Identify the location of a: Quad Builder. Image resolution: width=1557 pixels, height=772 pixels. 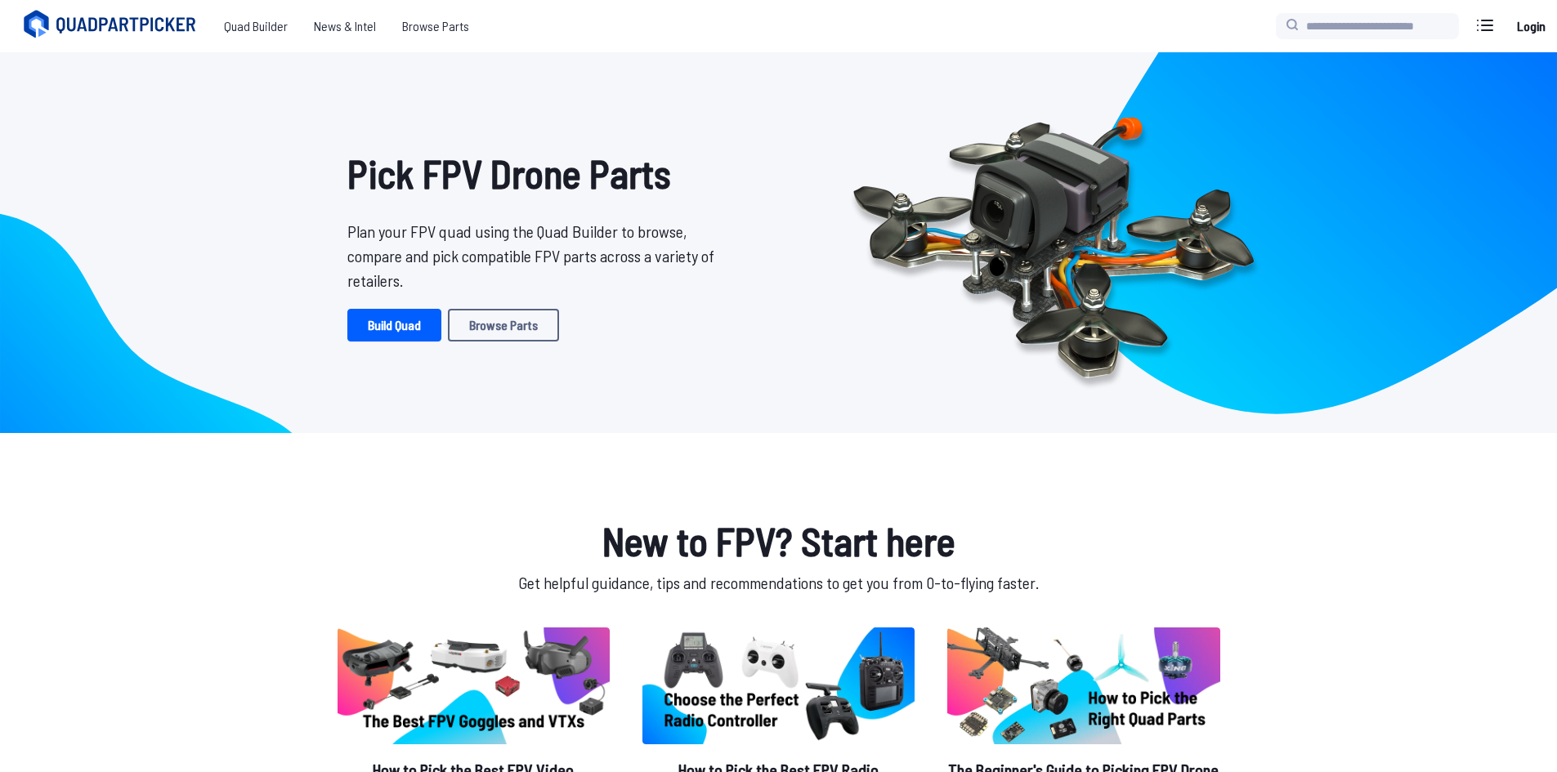
(256, 26).